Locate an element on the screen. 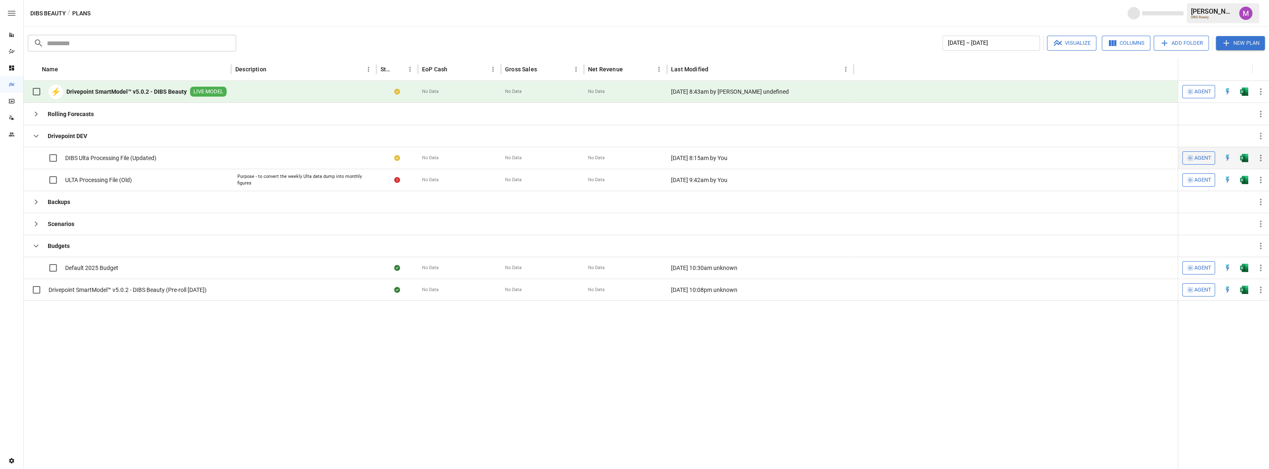  div: Net Revenue is located at coordinates (605, 69).